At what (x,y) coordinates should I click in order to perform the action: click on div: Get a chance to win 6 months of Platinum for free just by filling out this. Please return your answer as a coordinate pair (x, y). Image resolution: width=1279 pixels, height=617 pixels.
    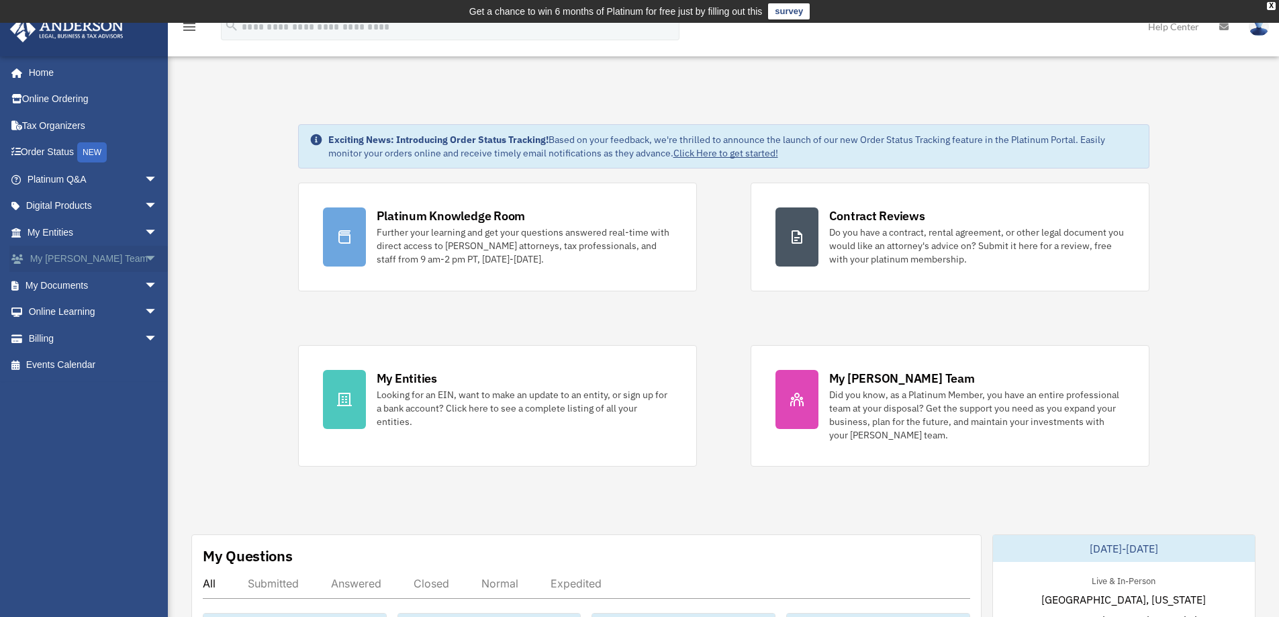
    Looking at the image, I should click on (616, 11).